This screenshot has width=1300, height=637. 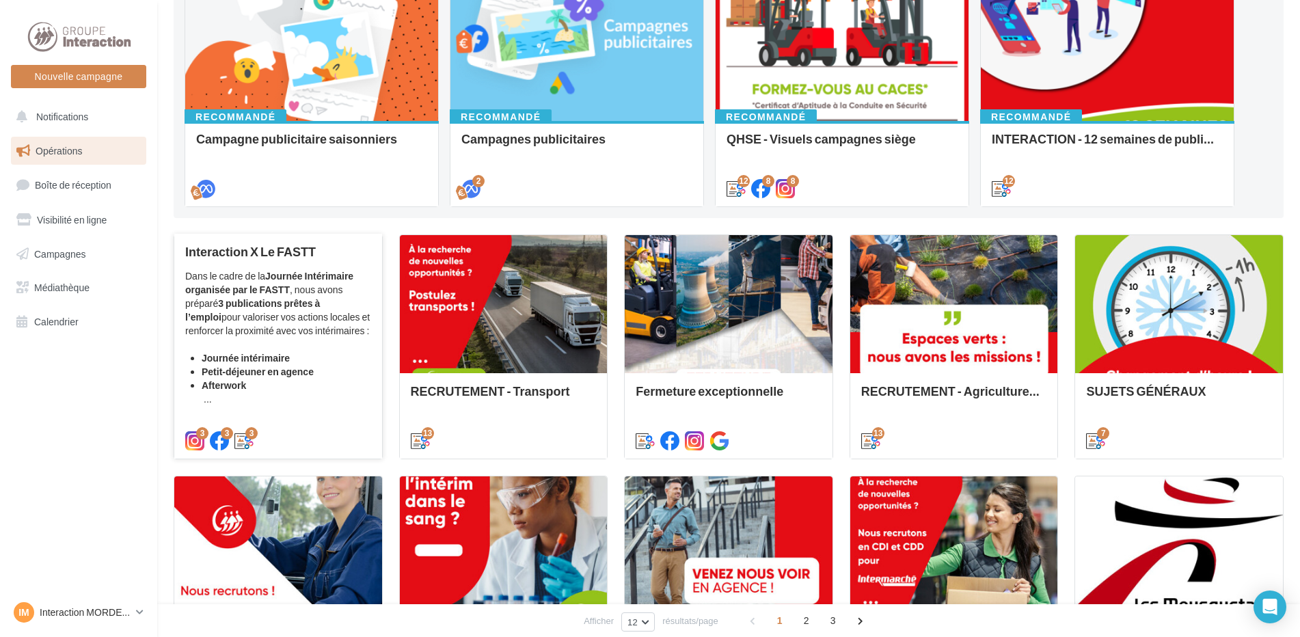 What do you see at coordinates (833, 621) in the screenshot?
I see `span: 3` at bounding box center [833, 621].